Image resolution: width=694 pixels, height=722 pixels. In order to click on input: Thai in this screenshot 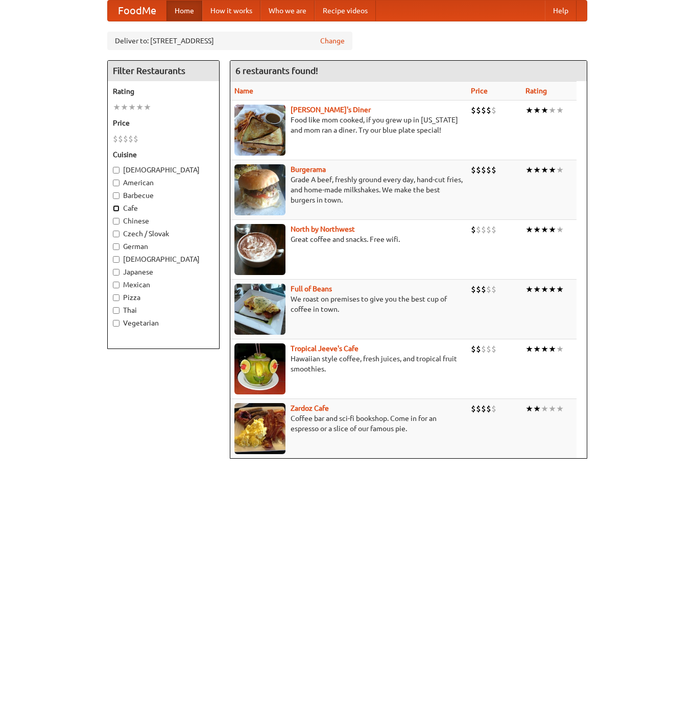, I will do `click(116, 310)`.